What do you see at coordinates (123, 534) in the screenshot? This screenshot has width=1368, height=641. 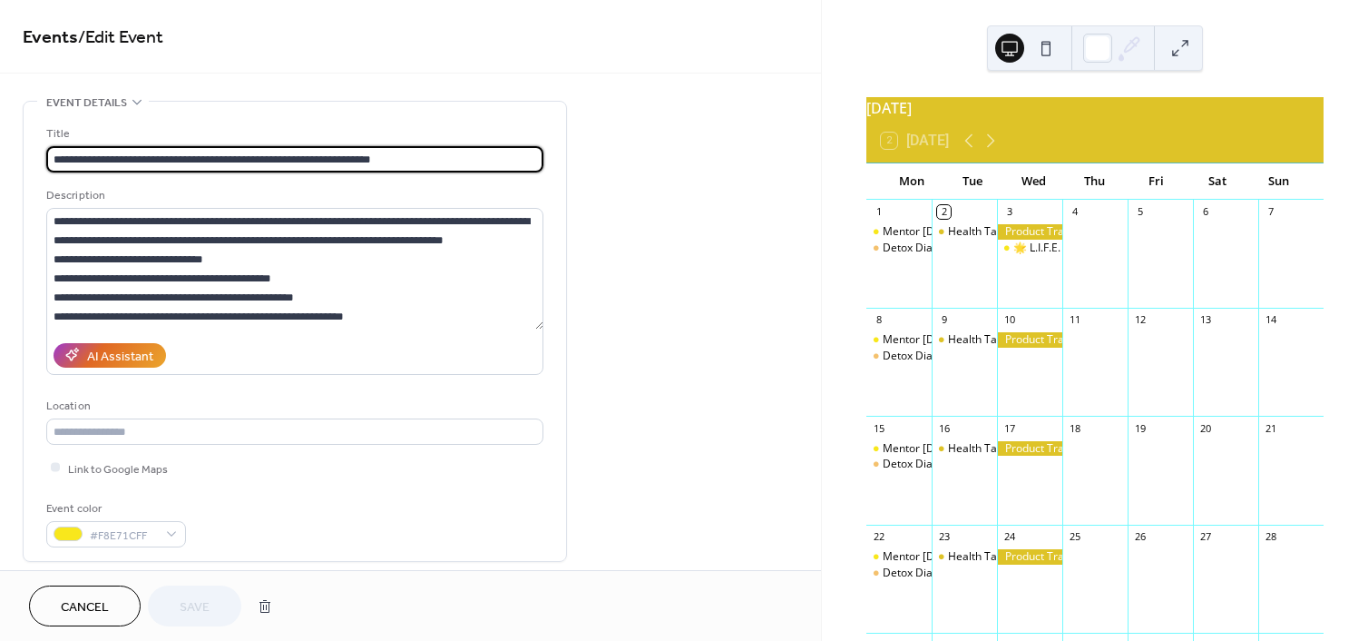 I see `span: #F8E71CFF` at bounding box center [123, 534].